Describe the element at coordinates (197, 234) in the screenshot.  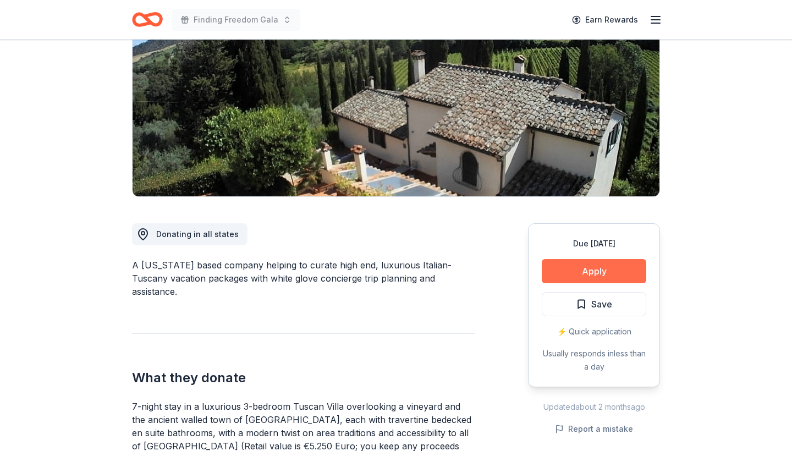
I see `span: Donating in all states` at that location.